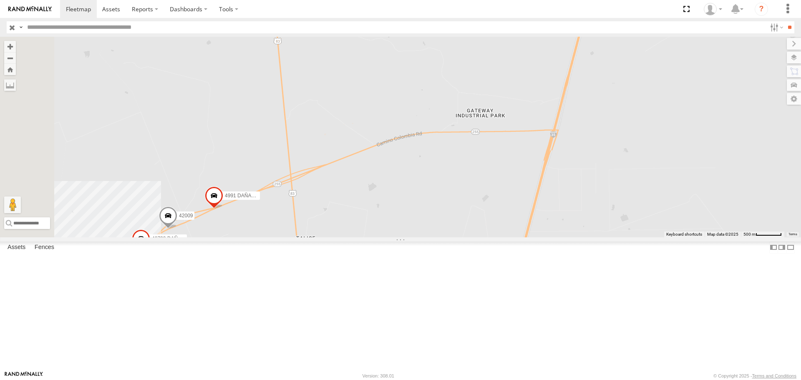 The image size is (801, 380). Describe the element at coordinates (781, 247) in the screenshot. I see `label: Dock Summary Table to the Right` at that location.